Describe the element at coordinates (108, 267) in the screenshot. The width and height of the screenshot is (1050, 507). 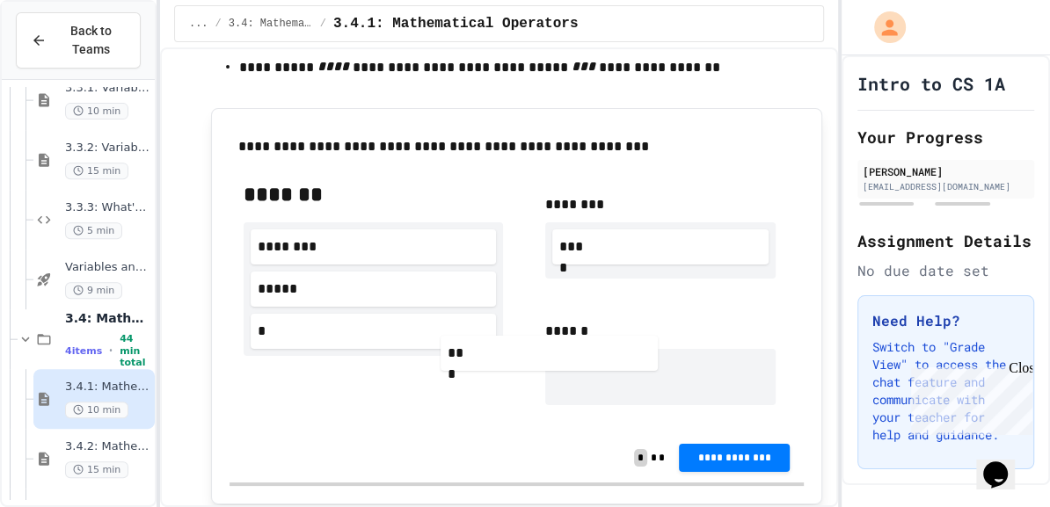
I see `span: Variables and Data types - quiz` at that location.